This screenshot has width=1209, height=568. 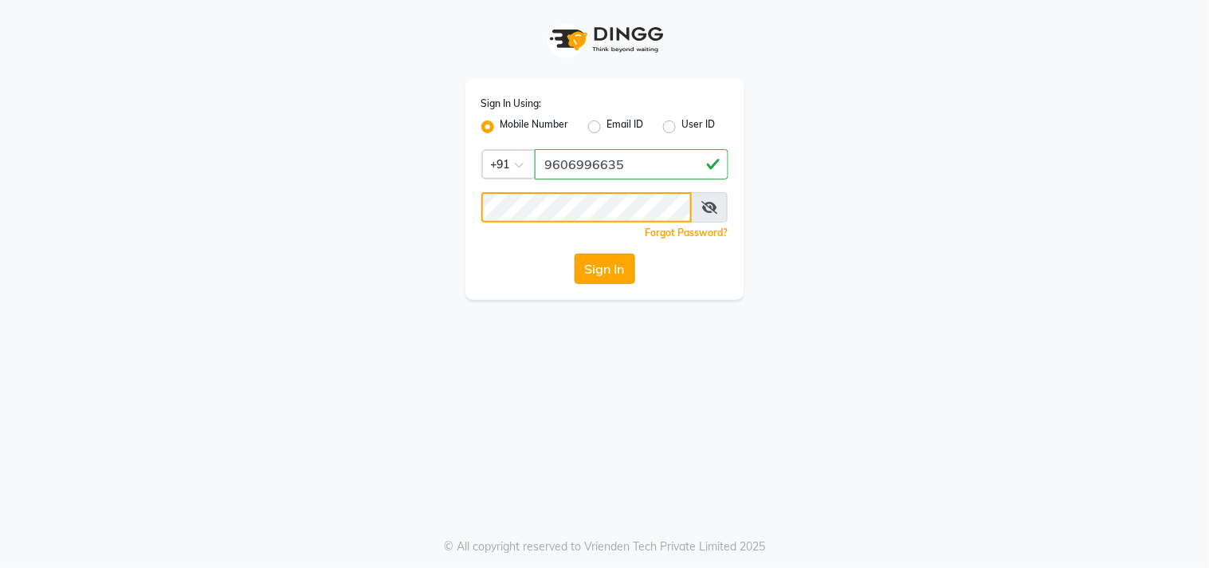 What do you see at coordinates (699, 127) in the screenshot?
I see `label: User ID` at bounding box center [699, 127].